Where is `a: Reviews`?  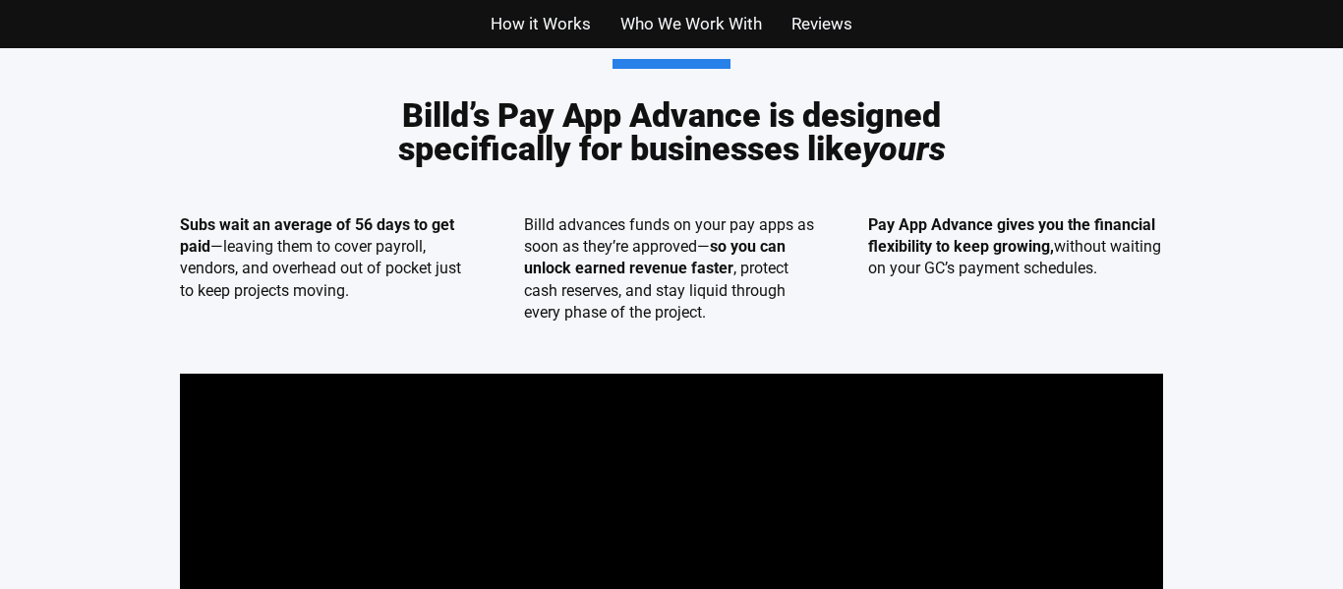
a: Reviews is located at coordinates (822, 24).